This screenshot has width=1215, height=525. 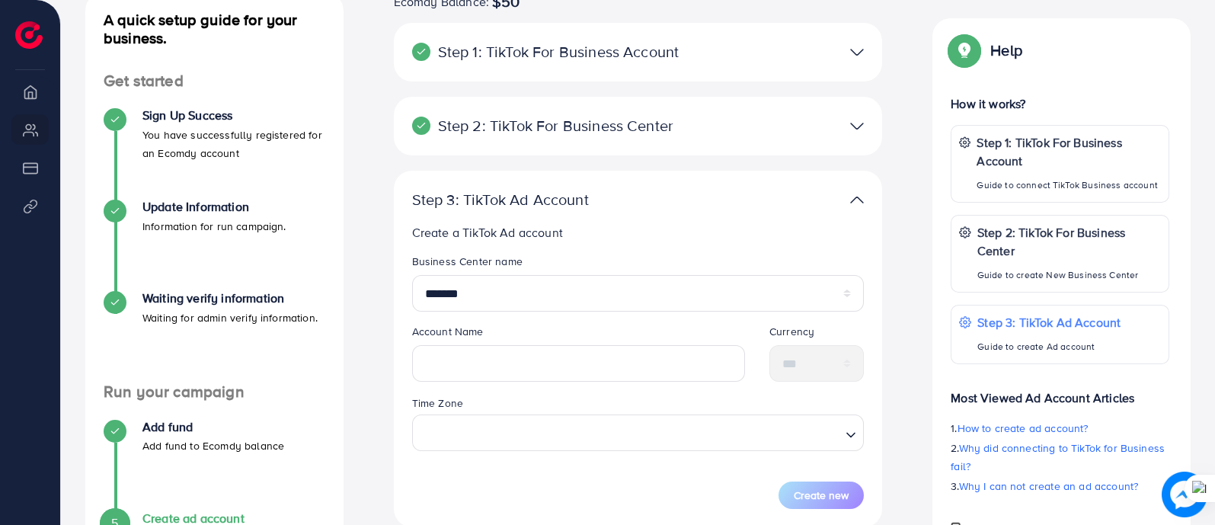 I want to click on p: How it works?, so click(x=1059, y=104).